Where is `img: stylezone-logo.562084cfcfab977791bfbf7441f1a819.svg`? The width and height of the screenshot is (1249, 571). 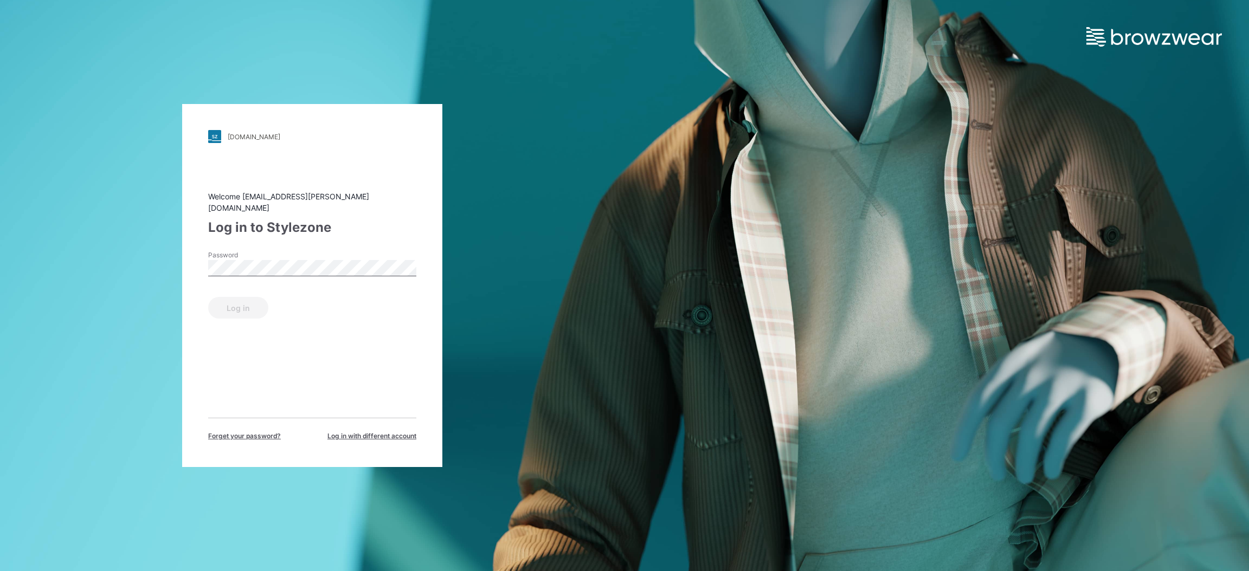
img: stylezone-logo.562084cfcfab977791bfbf7441f1a819.svg is located at coordinates (215, 137).